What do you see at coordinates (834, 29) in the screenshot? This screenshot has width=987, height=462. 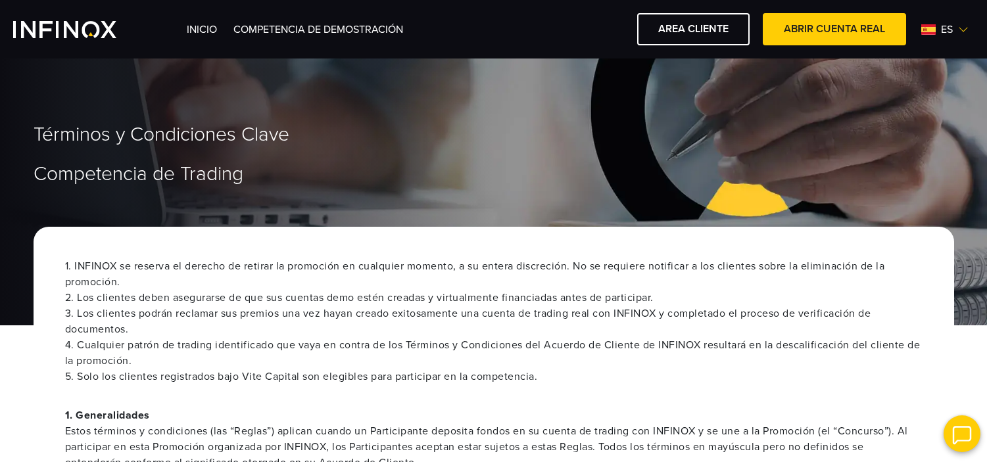 I see `a: ABRIR CUENTA REAL` at bounding box center [834, 29].